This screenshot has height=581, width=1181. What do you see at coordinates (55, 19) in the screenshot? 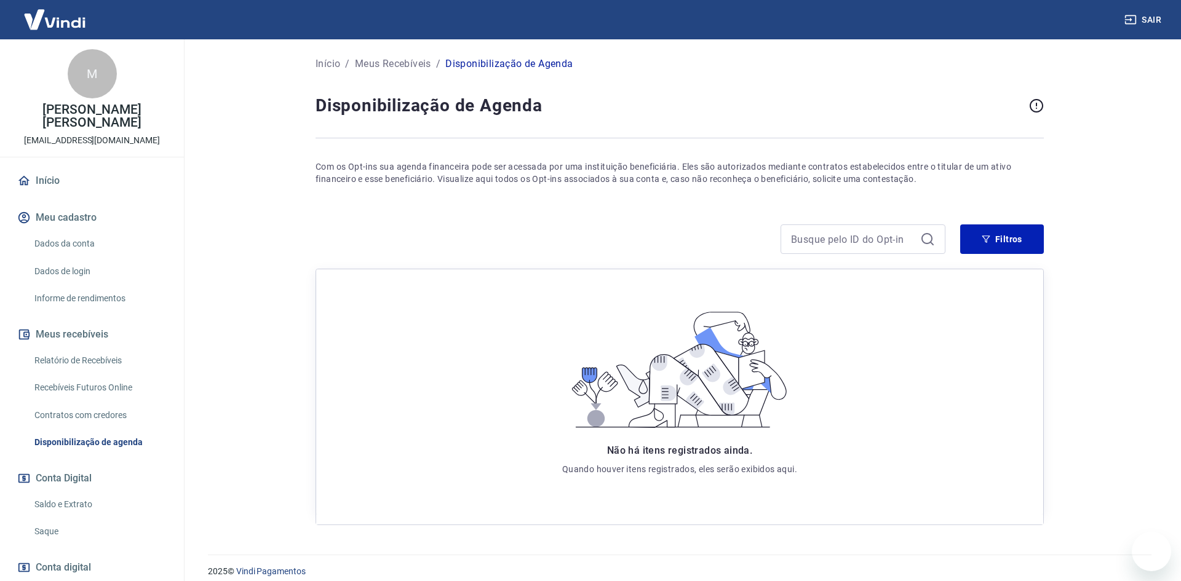
I see `img: Vindi` at bounding box center [55, 19].